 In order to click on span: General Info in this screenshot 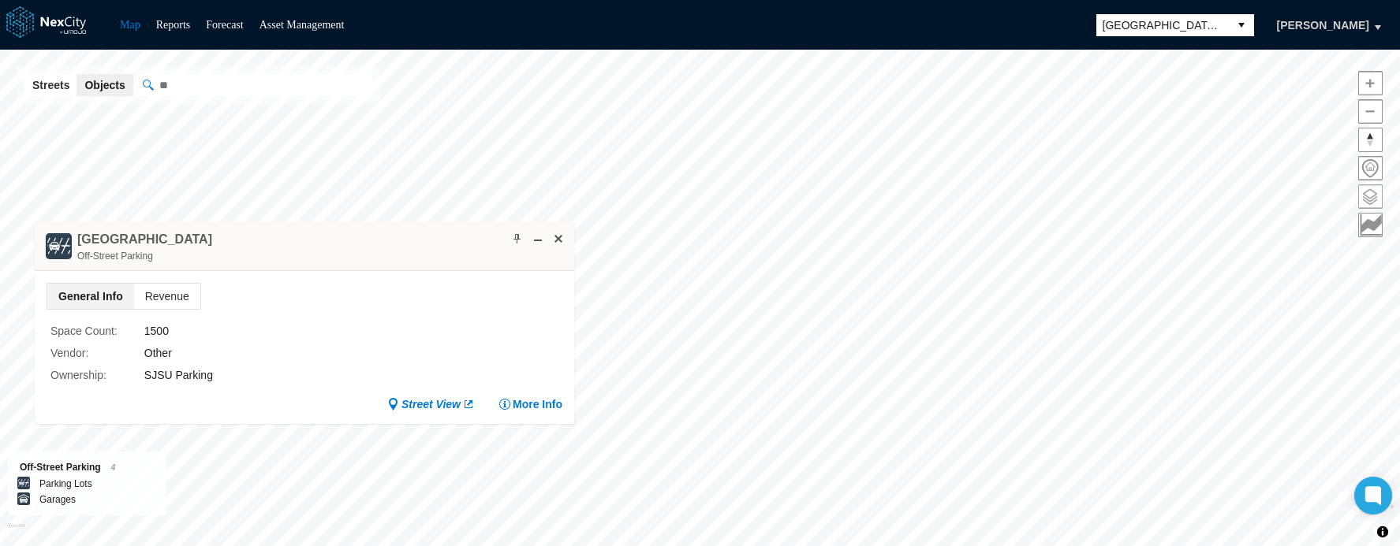, I will do `click(91, 296)`.